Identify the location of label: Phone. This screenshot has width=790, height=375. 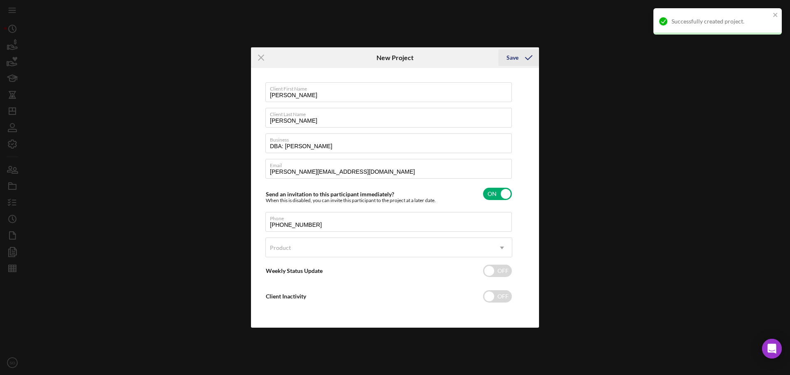
(391, 217).